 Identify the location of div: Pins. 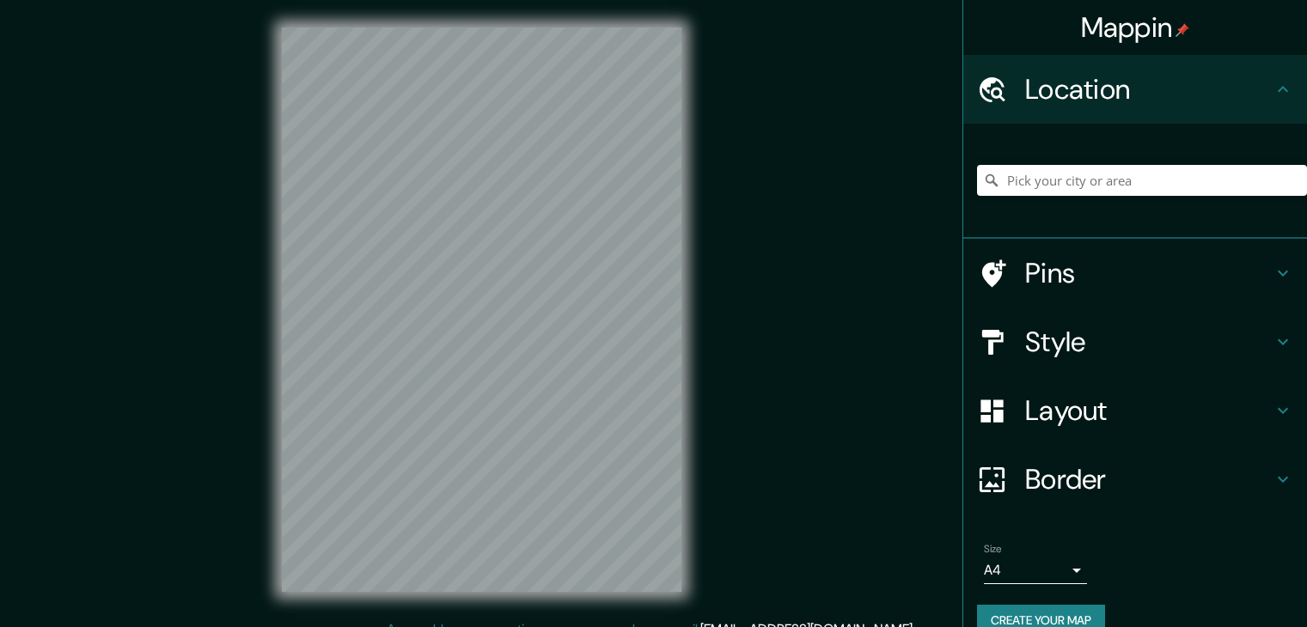
(1136, 273).